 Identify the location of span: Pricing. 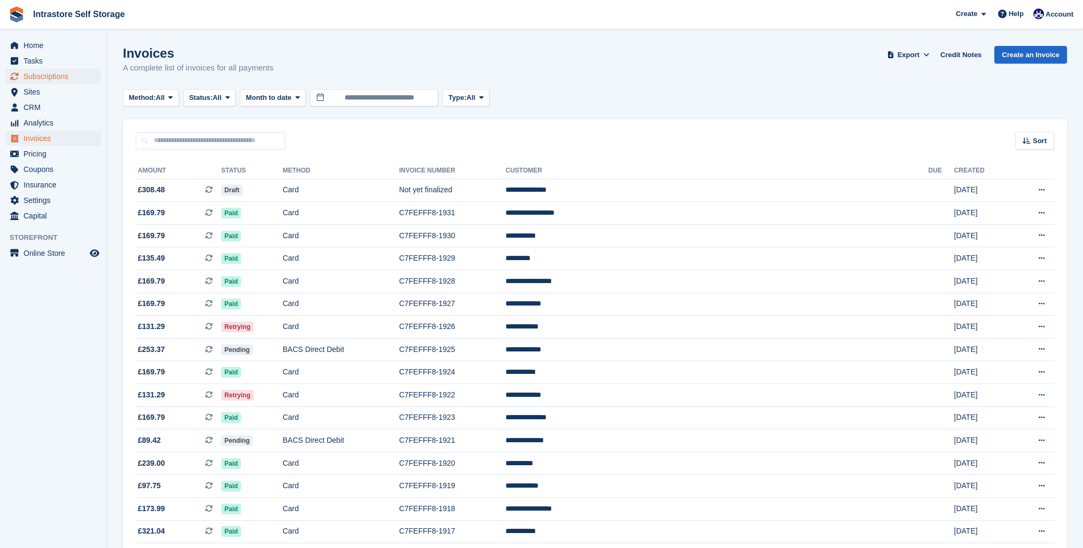
(56, 154).